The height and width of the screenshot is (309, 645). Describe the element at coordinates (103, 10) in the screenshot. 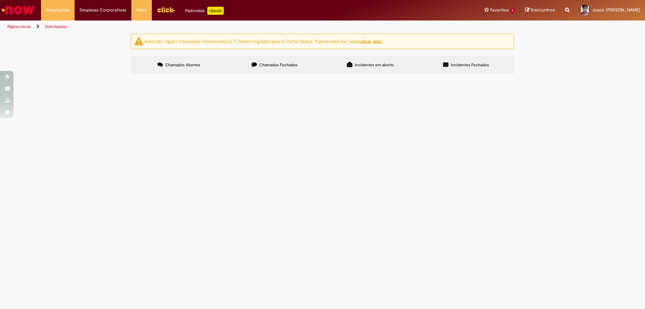

I see `span: Despesas Corporativas` at that location.